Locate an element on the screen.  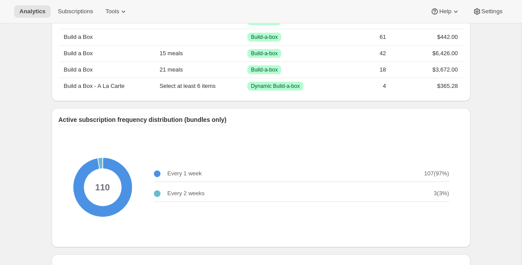
span: (bundles only) is located at coordinates (206, 120).